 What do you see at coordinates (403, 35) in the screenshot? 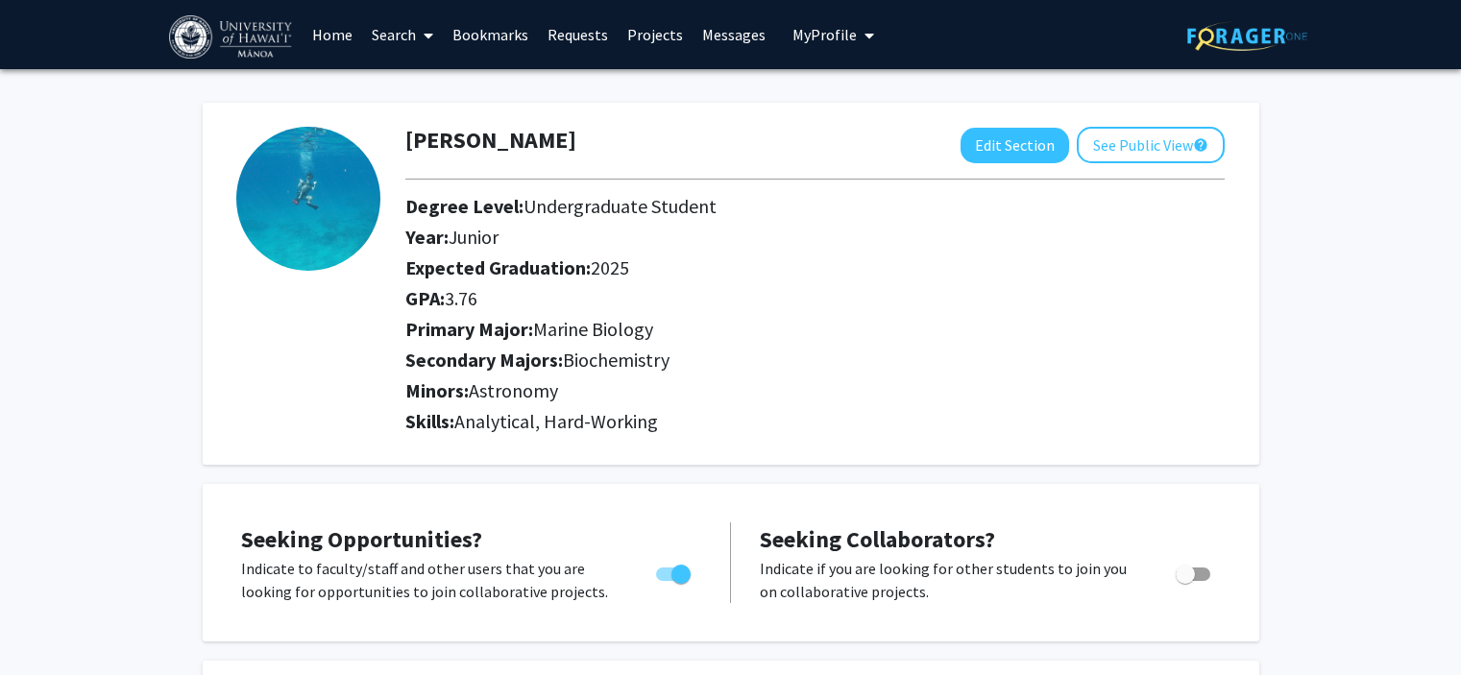
I see `a: Search` at bounding box center [403, 35].